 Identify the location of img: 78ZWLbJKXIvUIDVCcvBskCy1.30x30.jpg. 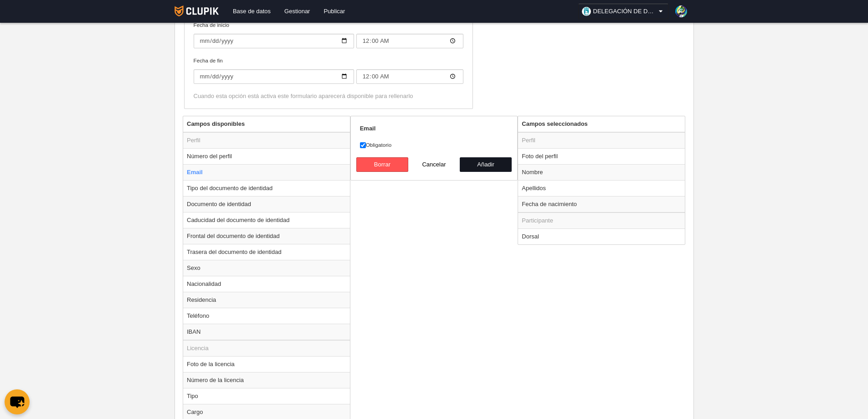
(681, 11).